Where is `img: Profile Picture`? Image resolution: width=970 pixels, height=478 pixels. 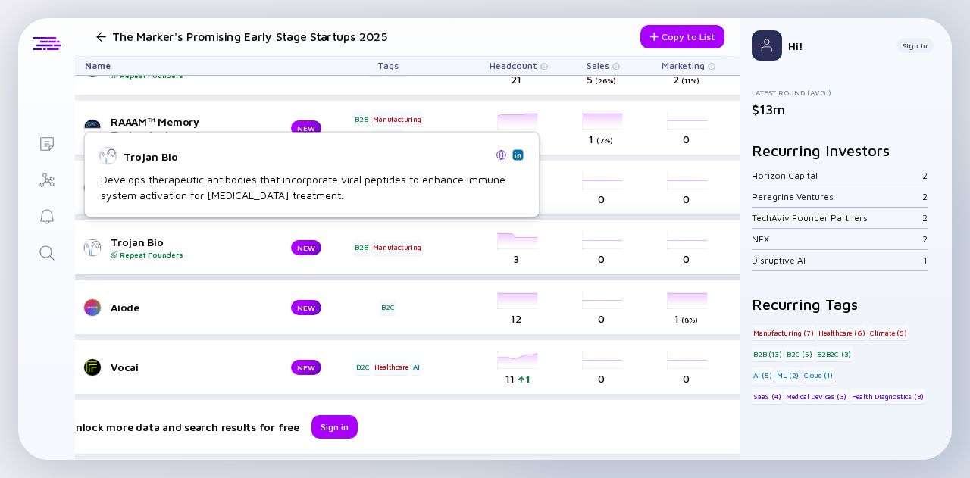 img: Profile Picture is located at coordinates (767, 45).